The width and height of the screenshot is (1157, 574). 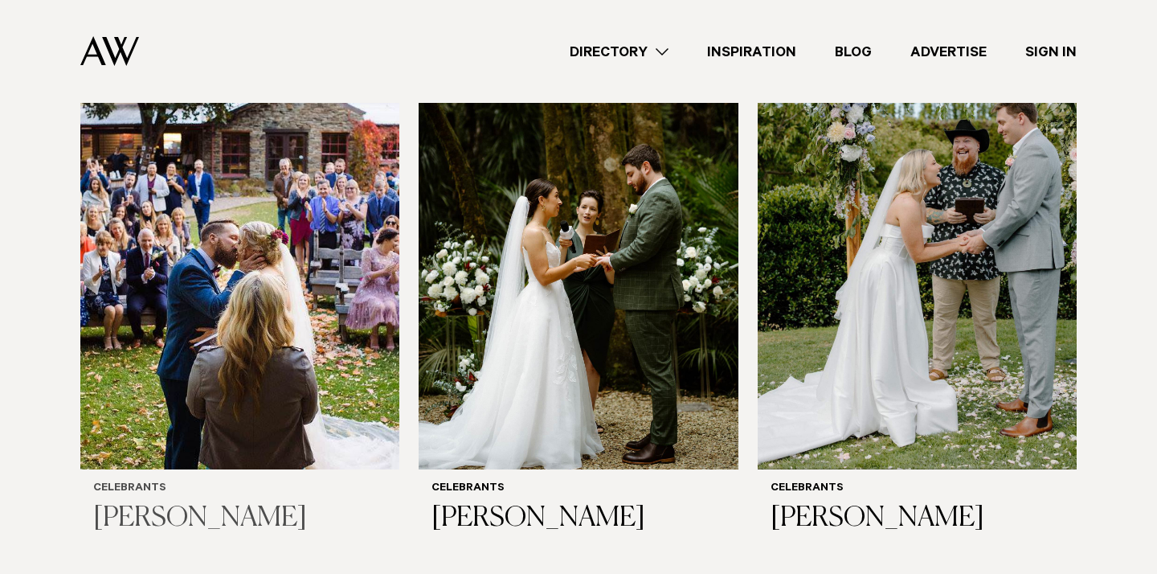 What do you see at coordinates (948, 51) in the screenshot?
I see `a: Advertise` at bounding box center [948, 51].